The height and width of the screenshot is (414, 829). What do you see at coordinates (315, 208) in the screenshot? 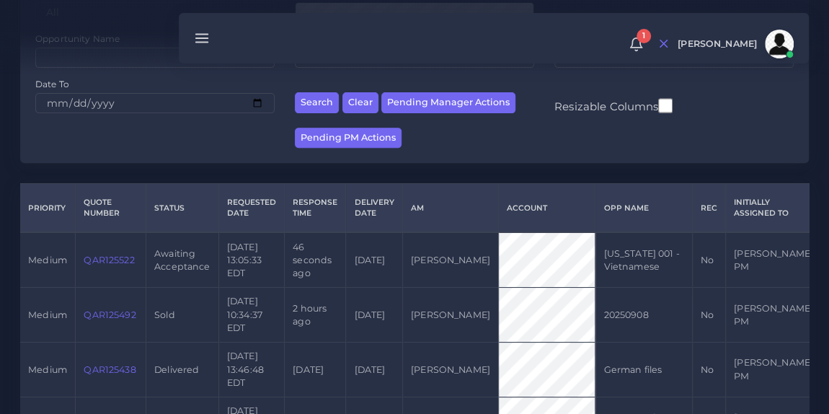
I see `th: Response Time` at bounding box center [315, 208].